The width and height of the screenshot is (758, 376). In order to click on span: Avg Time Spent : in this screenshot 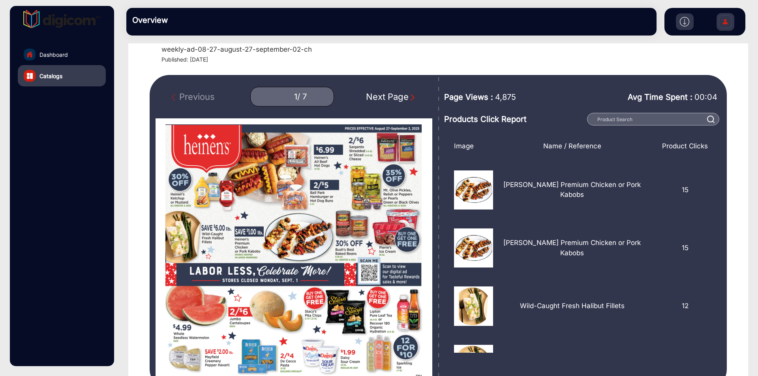, I will do `click(660, 97)`.